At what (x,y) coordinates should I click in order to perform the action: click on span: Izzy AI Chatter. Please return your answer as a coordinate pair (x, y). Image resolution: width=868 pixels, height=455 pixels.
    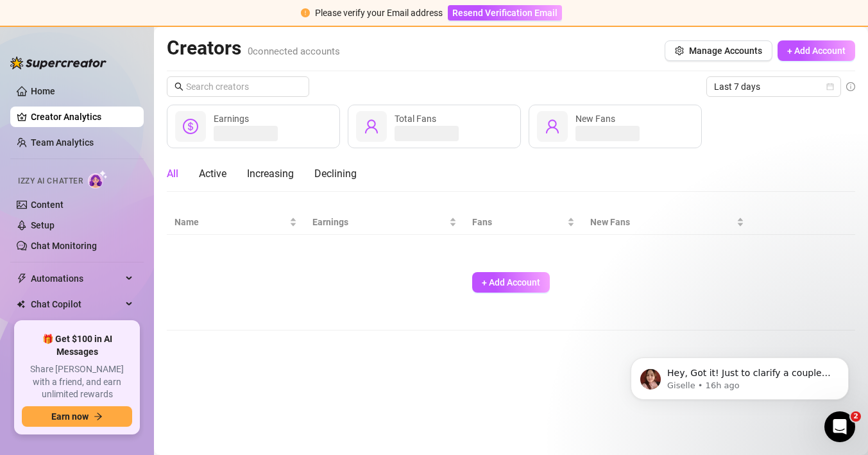
    Looking at the image, I should click on (50, 181).